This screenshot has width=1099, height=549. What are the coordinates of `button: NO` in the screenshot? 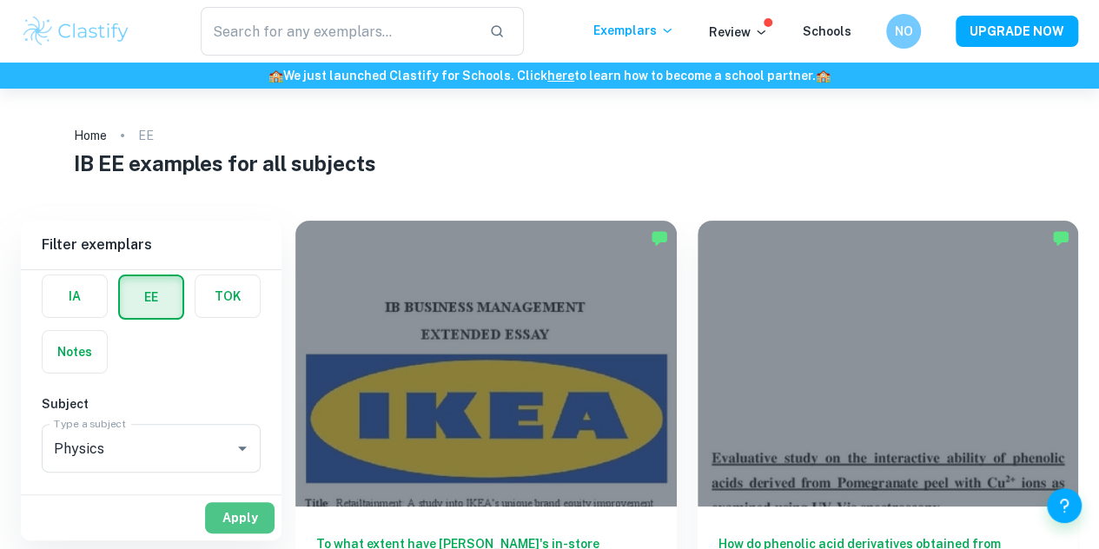 It's located at (903, 31).